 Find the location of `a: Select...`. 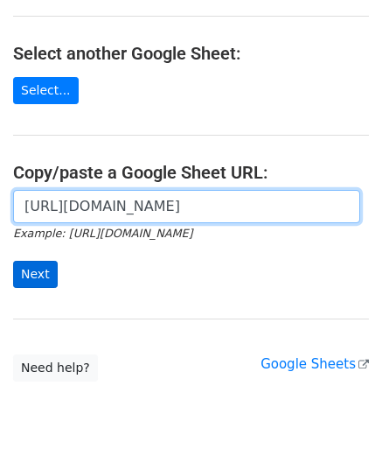

a: Select... is located at coordinates (45, 90).